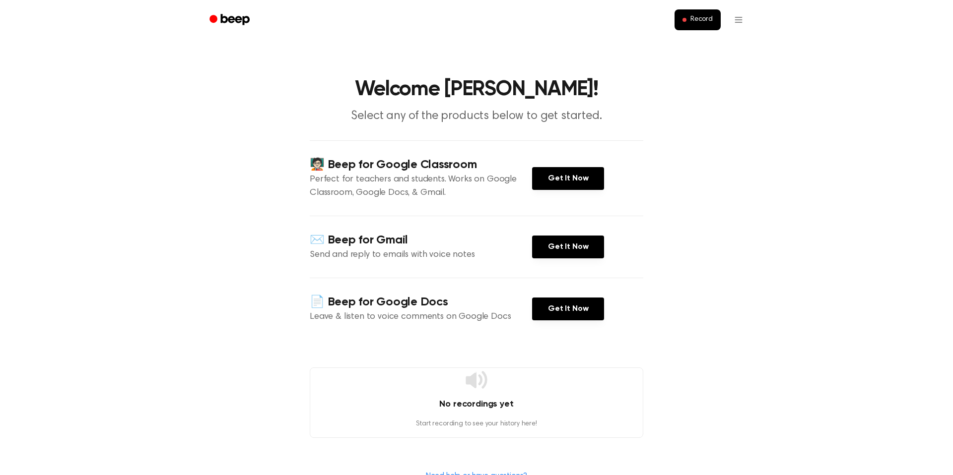 This screenshot has width=953, height=475. What do you see at coordinates (230, 20) in the screenshot?
I see `a: Beep` at bounding box center [230, 20].